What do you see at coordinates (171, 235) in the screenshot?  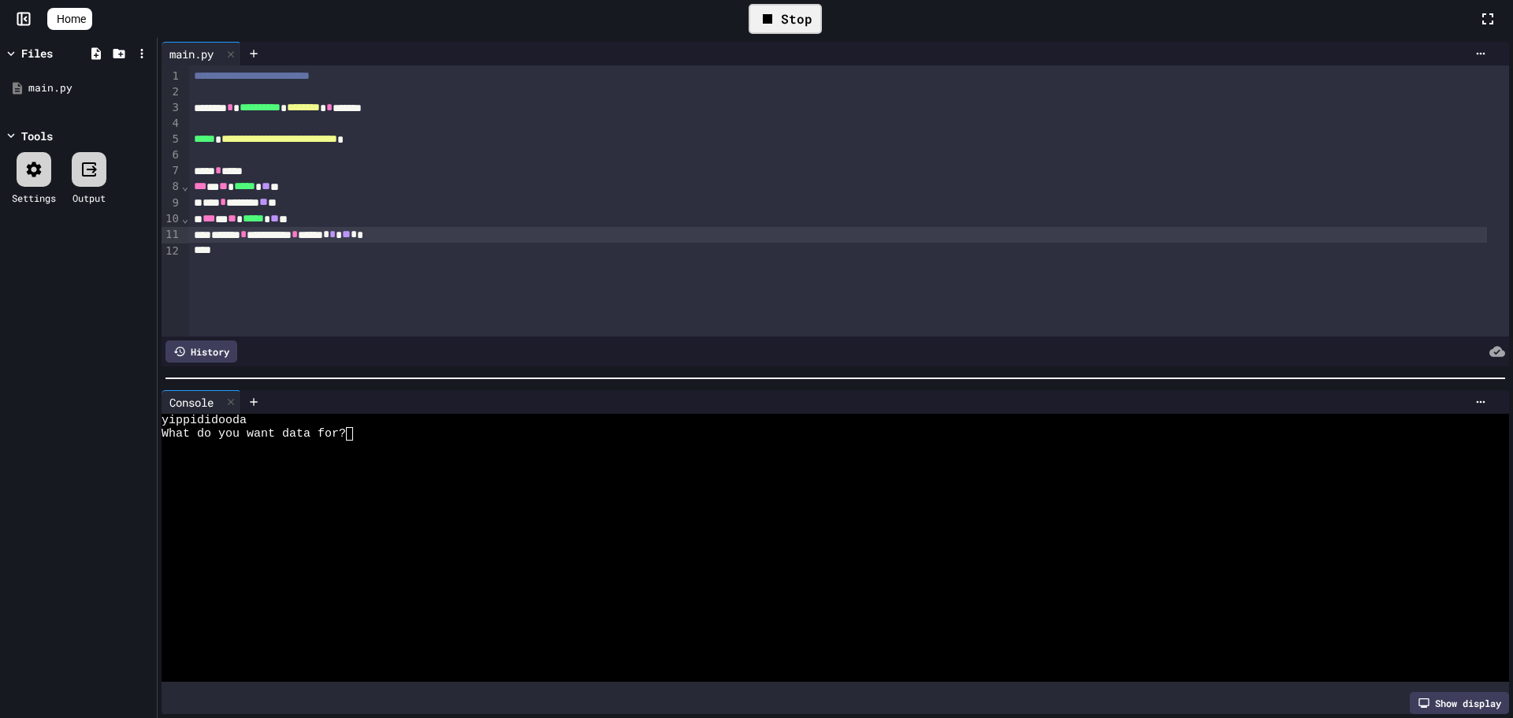 I see `div: 11` at bounding box center [171, 235].